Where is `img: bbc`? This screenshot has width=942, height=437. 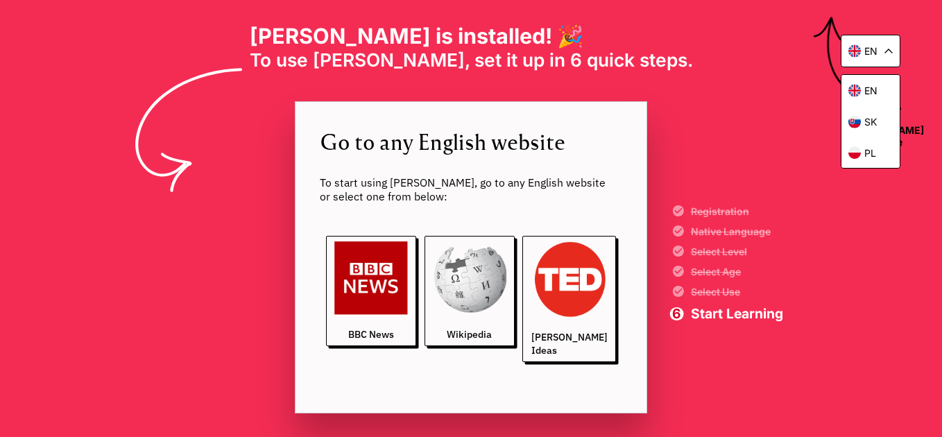
img: bbc is located at coordinates (371, 278).